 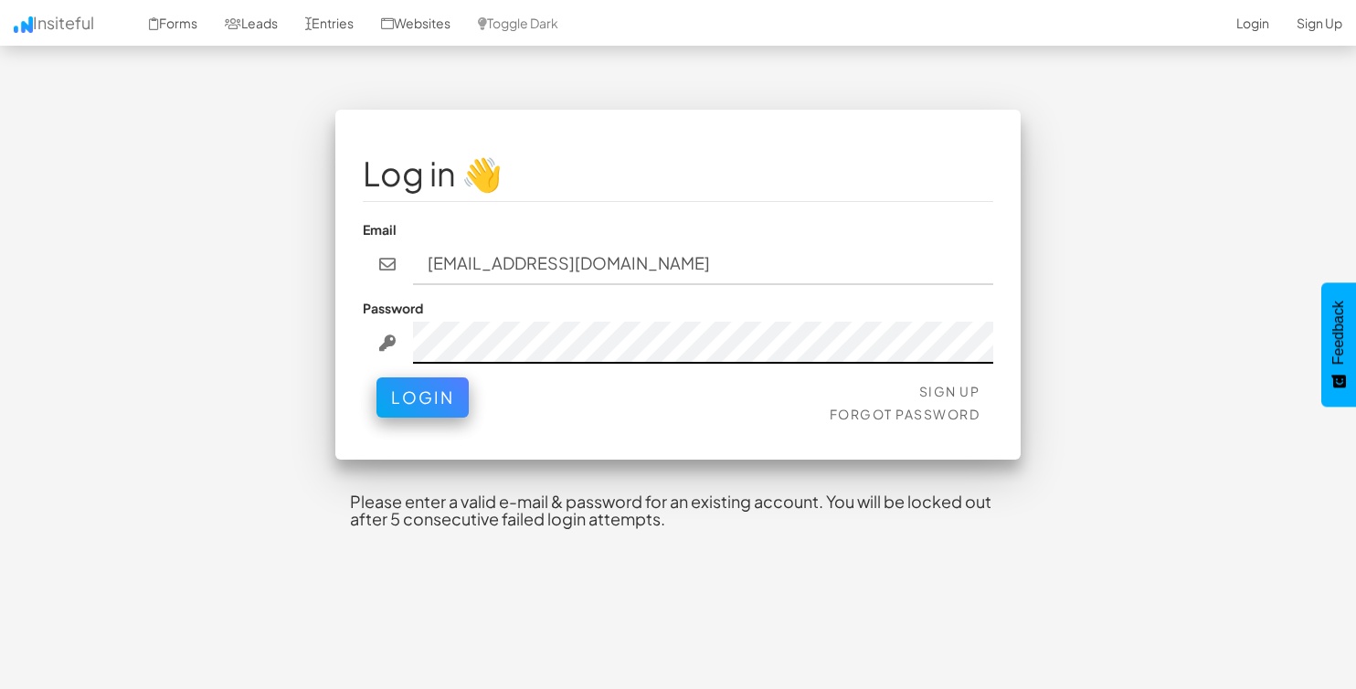 What do you see at coordinates (704, 264) in the screenshot?
I see `input: john@doe.com` at bounding box center [704, 264].